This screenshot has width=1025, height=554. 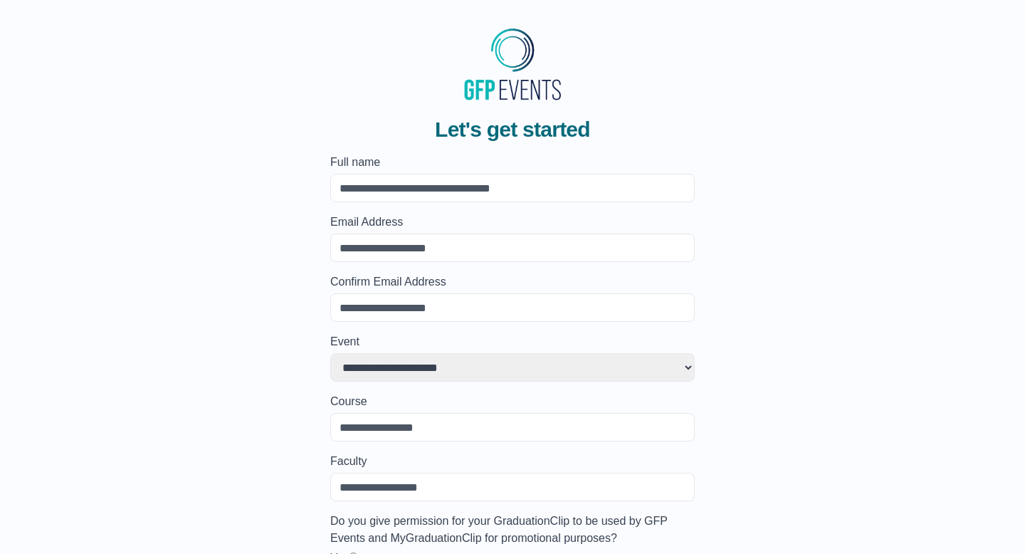 What do you see at coordinates (513, 282) in the screenshot?
I see `label: Confirm Email Address` at bounding box center [513, 282].